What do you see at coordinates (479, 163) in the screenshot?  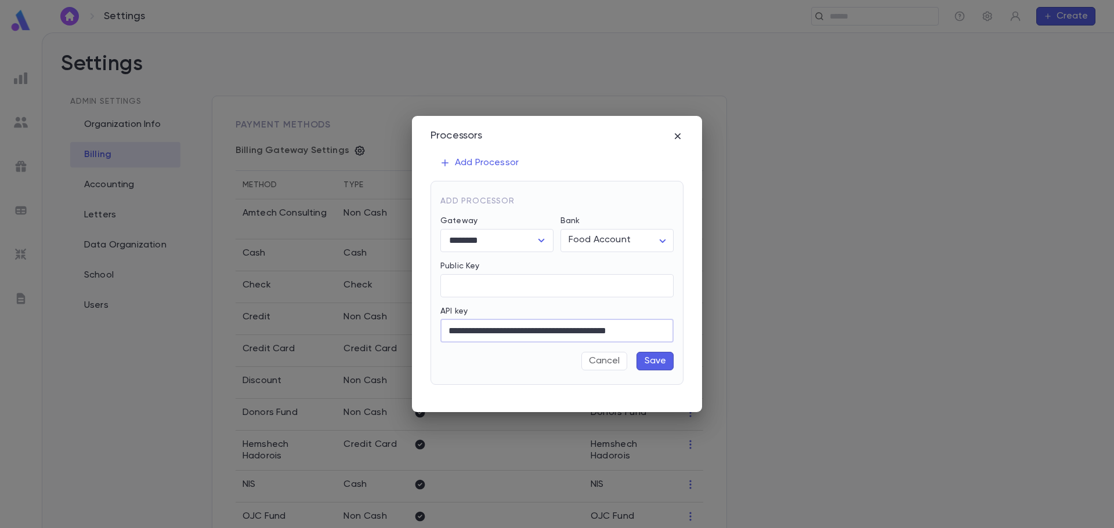 I see `p: Add Processor` at bounding box center [479, 163].